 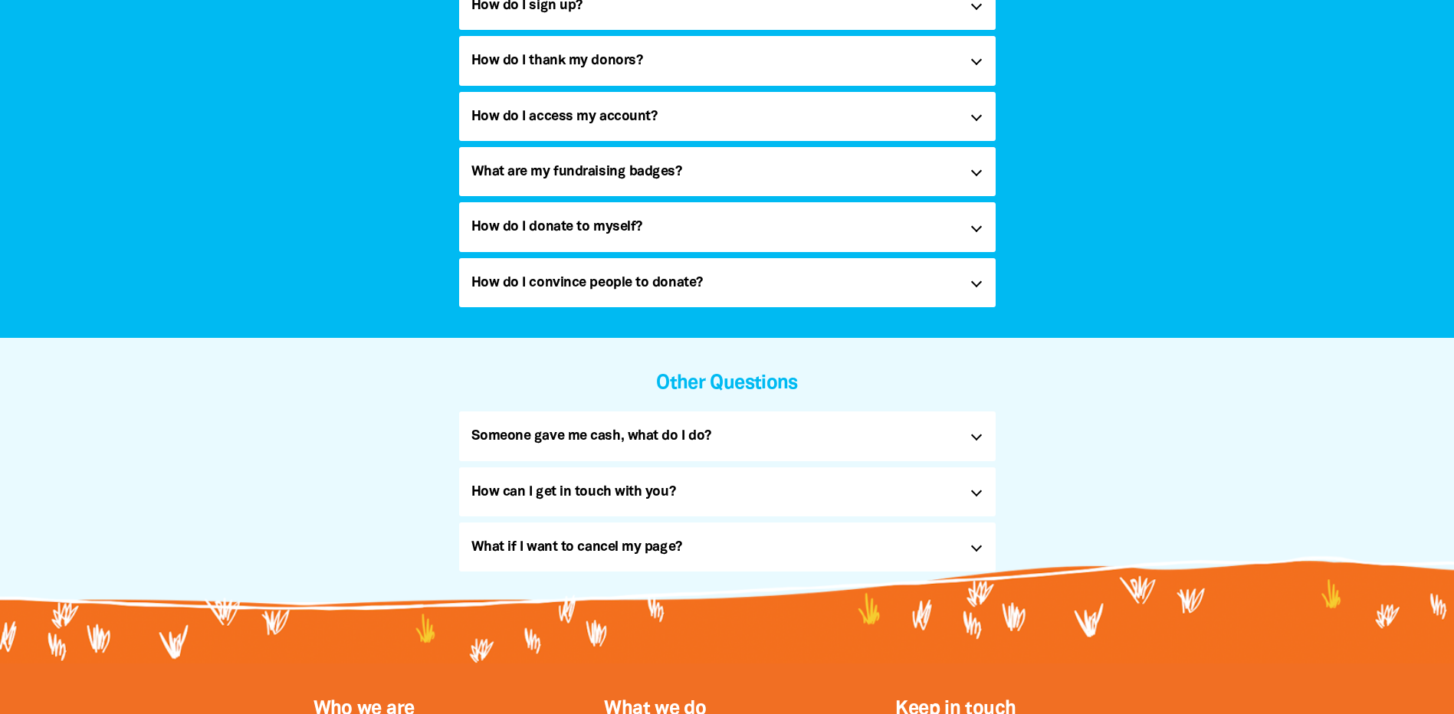 What do you see at coordinates (714, 227) in the screenshot?
I see `h5: How do I donate to myself?` at bounding box center [714, 227].